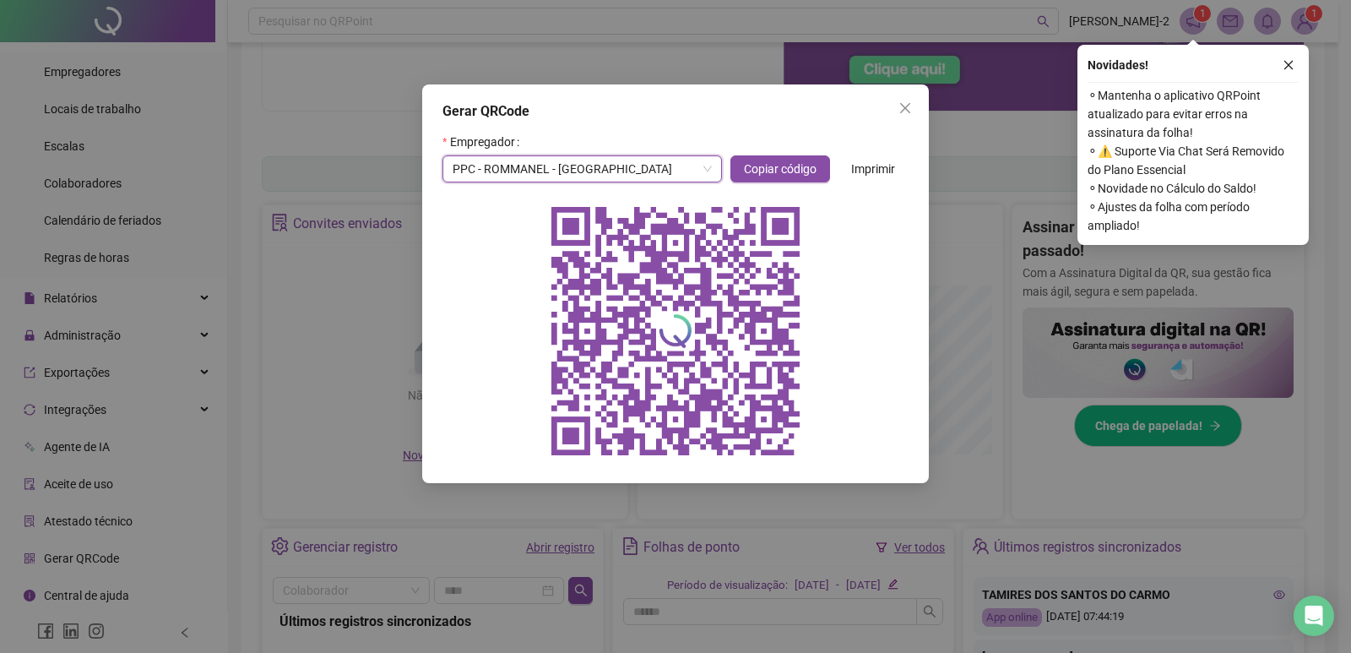 Image resolution: width=1351 pixels, height=653 pixels. I want to click on button: Copiar código, so click(780, 169).